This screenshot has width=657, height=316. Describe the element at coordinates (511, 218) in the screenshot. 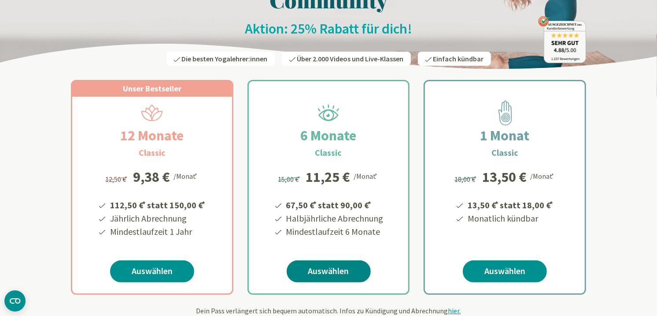

I see `li: Monatlich kündbar` at that location.